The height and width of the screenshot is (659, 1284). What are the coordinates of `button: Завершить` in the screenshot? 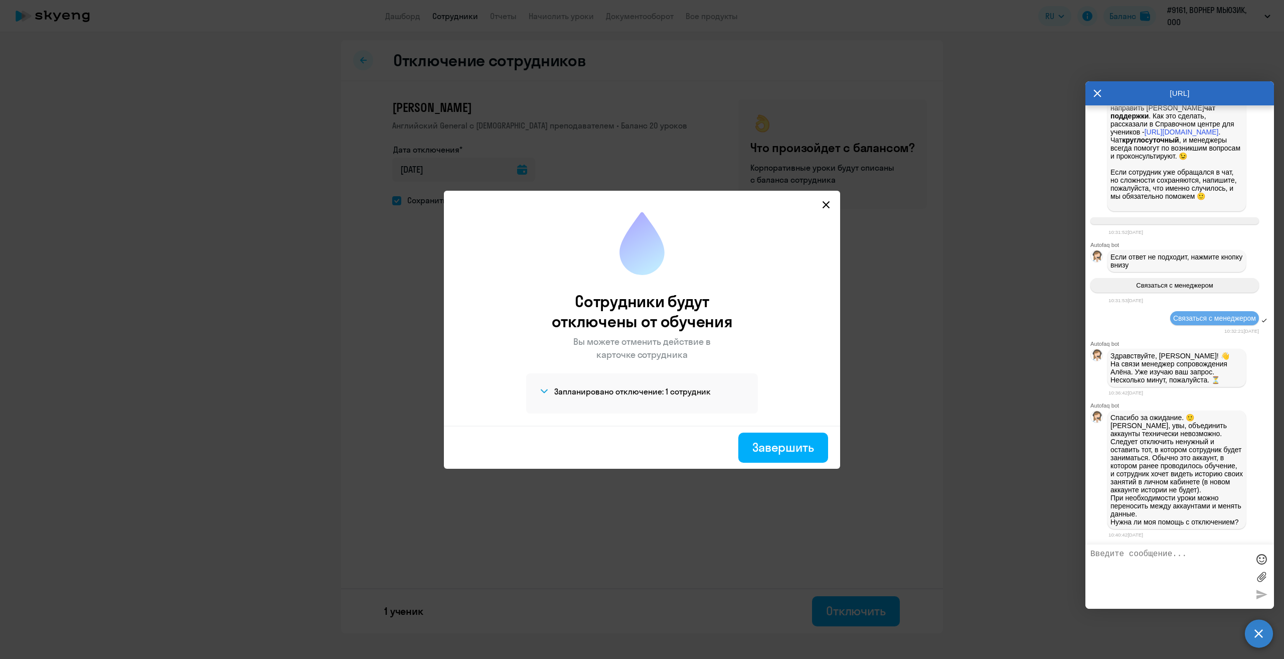 It's located at (783, 447).